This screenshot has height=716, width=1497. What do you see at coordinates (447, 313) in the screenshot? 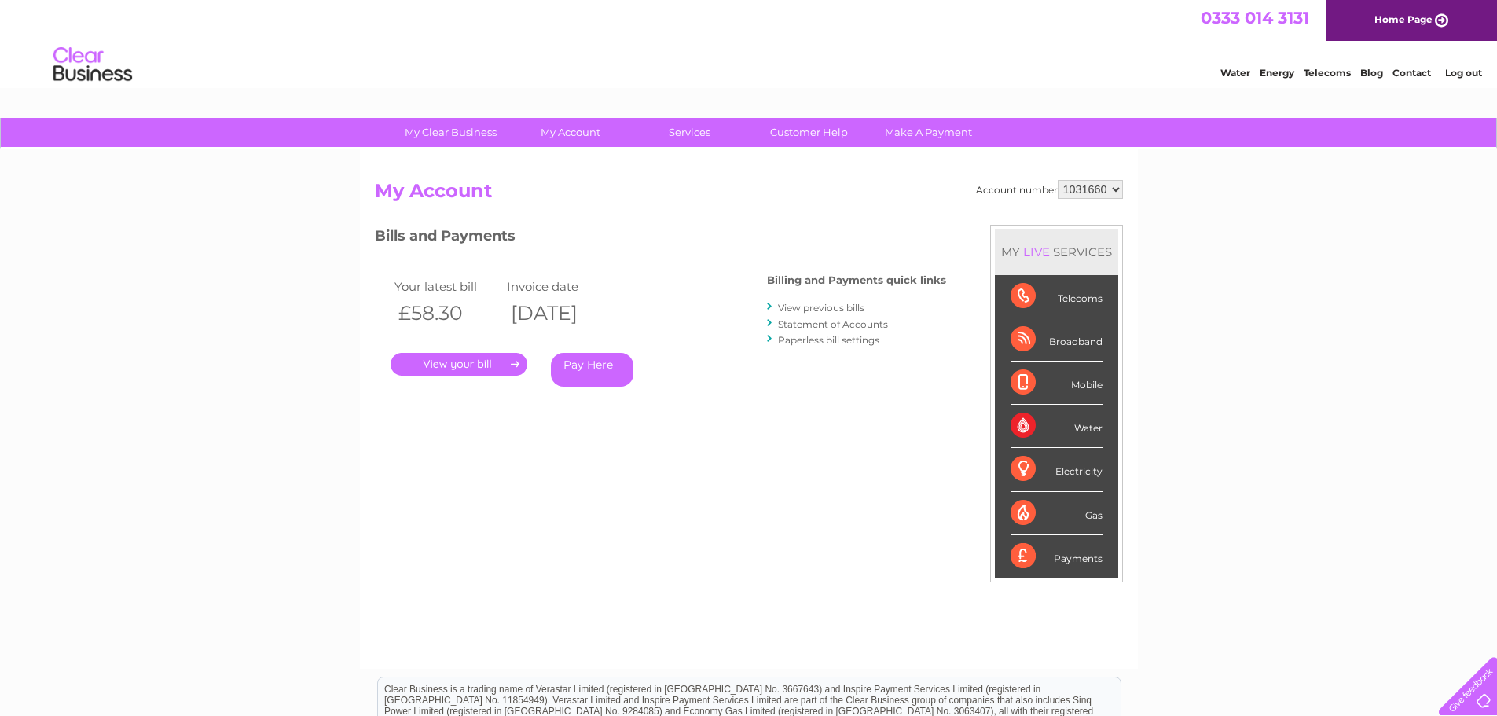
I see `th: £58.30` at bounding box center [447, 313].